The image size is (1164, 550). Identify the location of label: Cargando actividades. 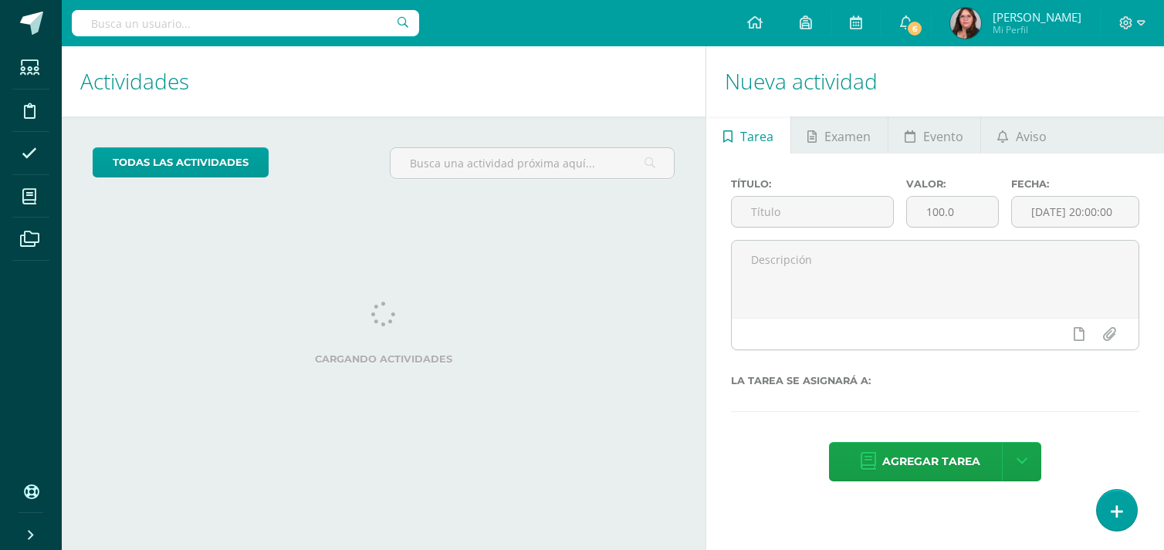
(384, 359).